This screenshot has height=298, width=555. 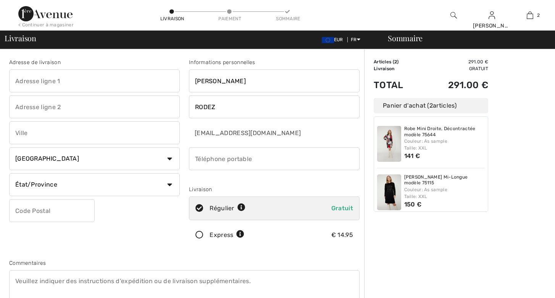 What do you see at coordinates (342, 235) in the screenshot?
I see `div: € 14.95` at bounding box center [342, 235].